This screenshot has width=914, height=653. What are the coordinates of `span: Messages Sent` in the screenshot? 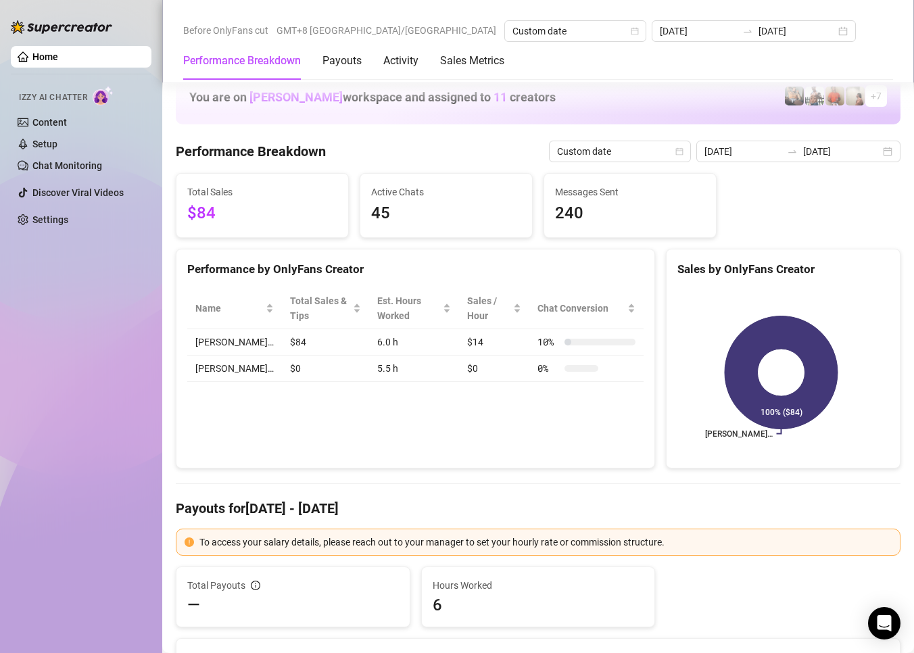 It's located at (630, 192).